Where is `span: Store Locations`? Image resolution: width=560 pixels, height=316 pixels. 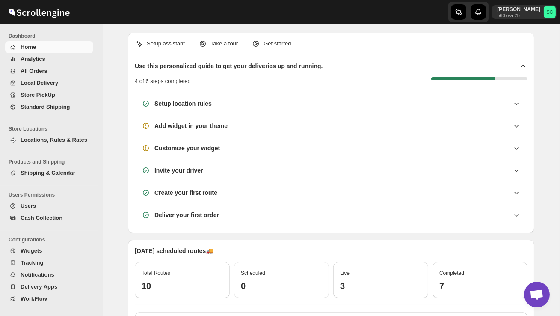 span: Store Locations is located at coordinates (53, 129).